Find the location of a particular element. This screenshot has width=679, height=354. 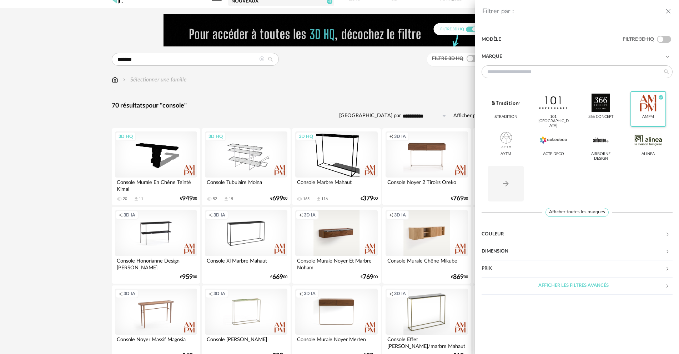

span: Afficher toutes les marques is located at coordinates (577, 212).